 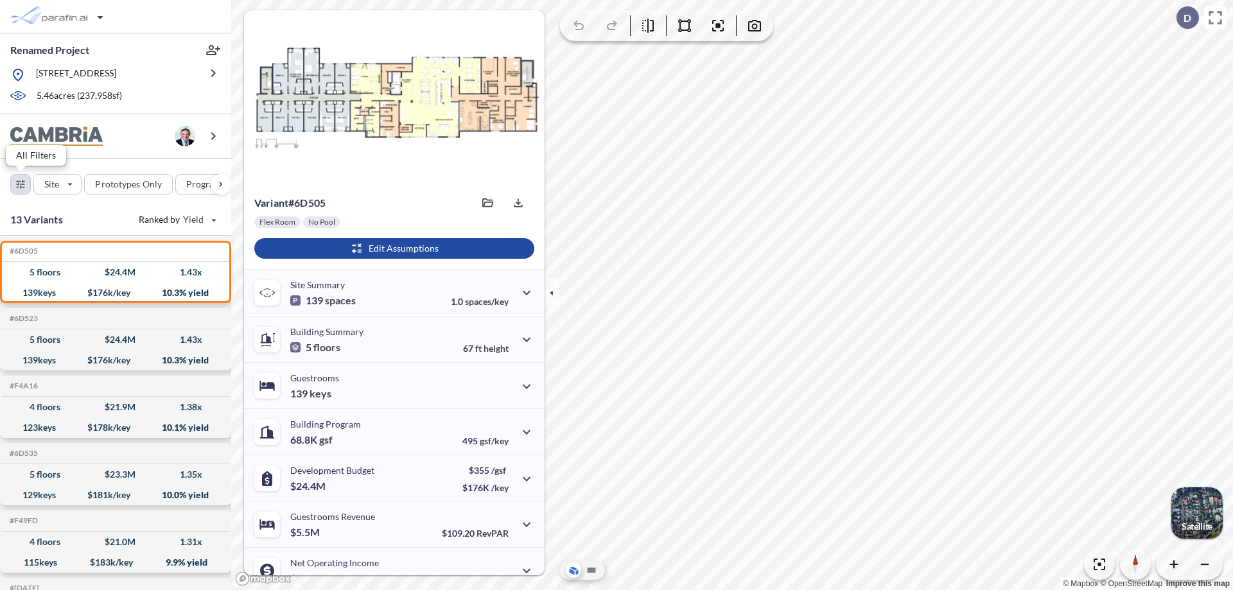 I want to click on p: Satellite, so click(x=1197, y=527).